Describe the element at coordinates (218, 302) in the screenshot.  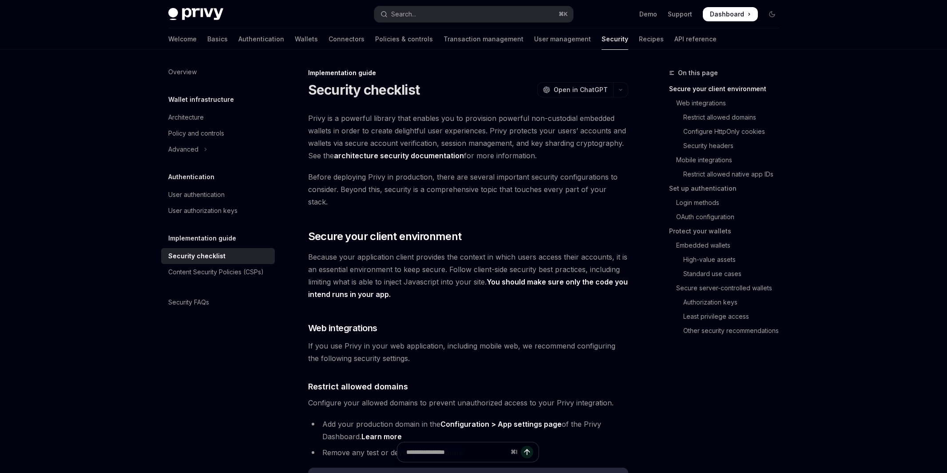
I see `a: Security FAQs` at that location.